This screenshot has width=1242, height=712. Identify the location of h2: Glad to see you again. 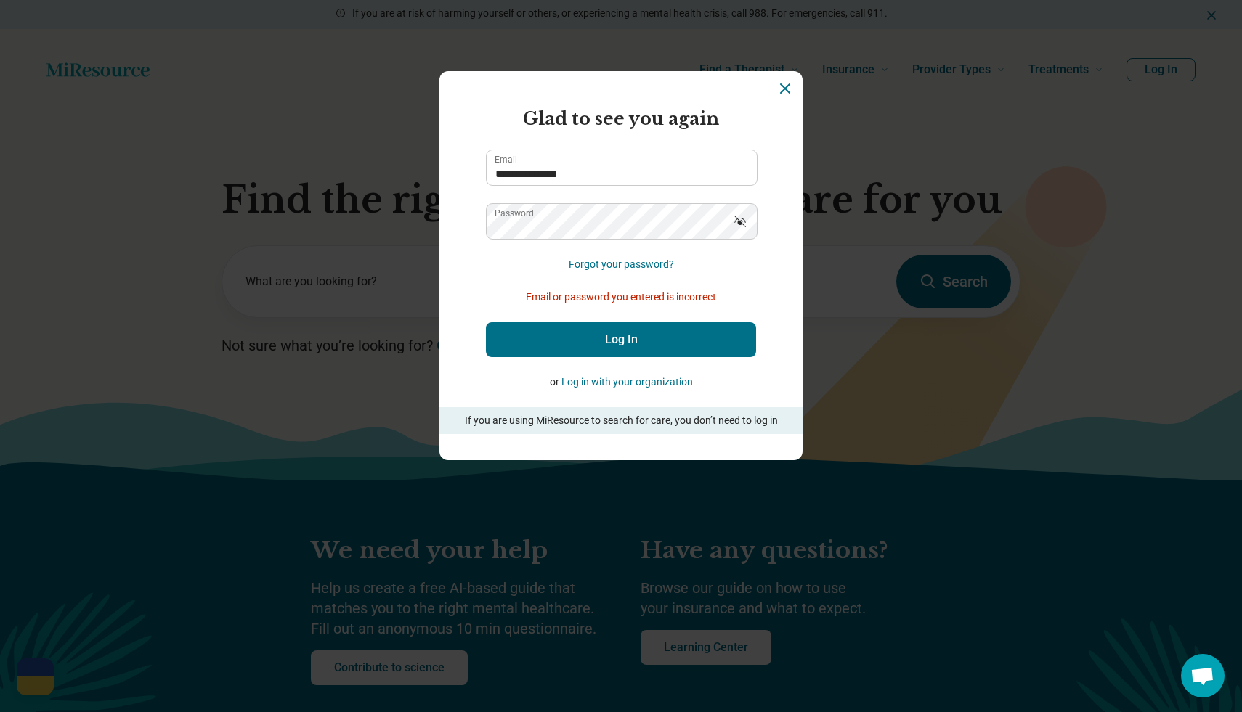
(621, 119).